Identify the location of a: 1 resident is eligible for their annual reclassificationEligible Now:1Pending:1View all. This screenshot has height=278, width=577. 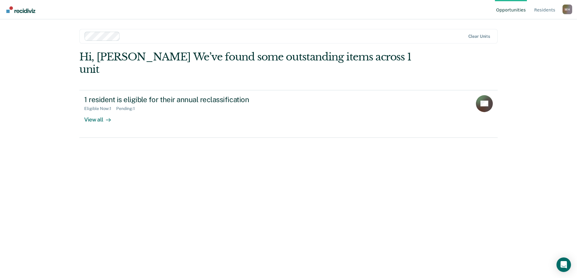
(288, 114).